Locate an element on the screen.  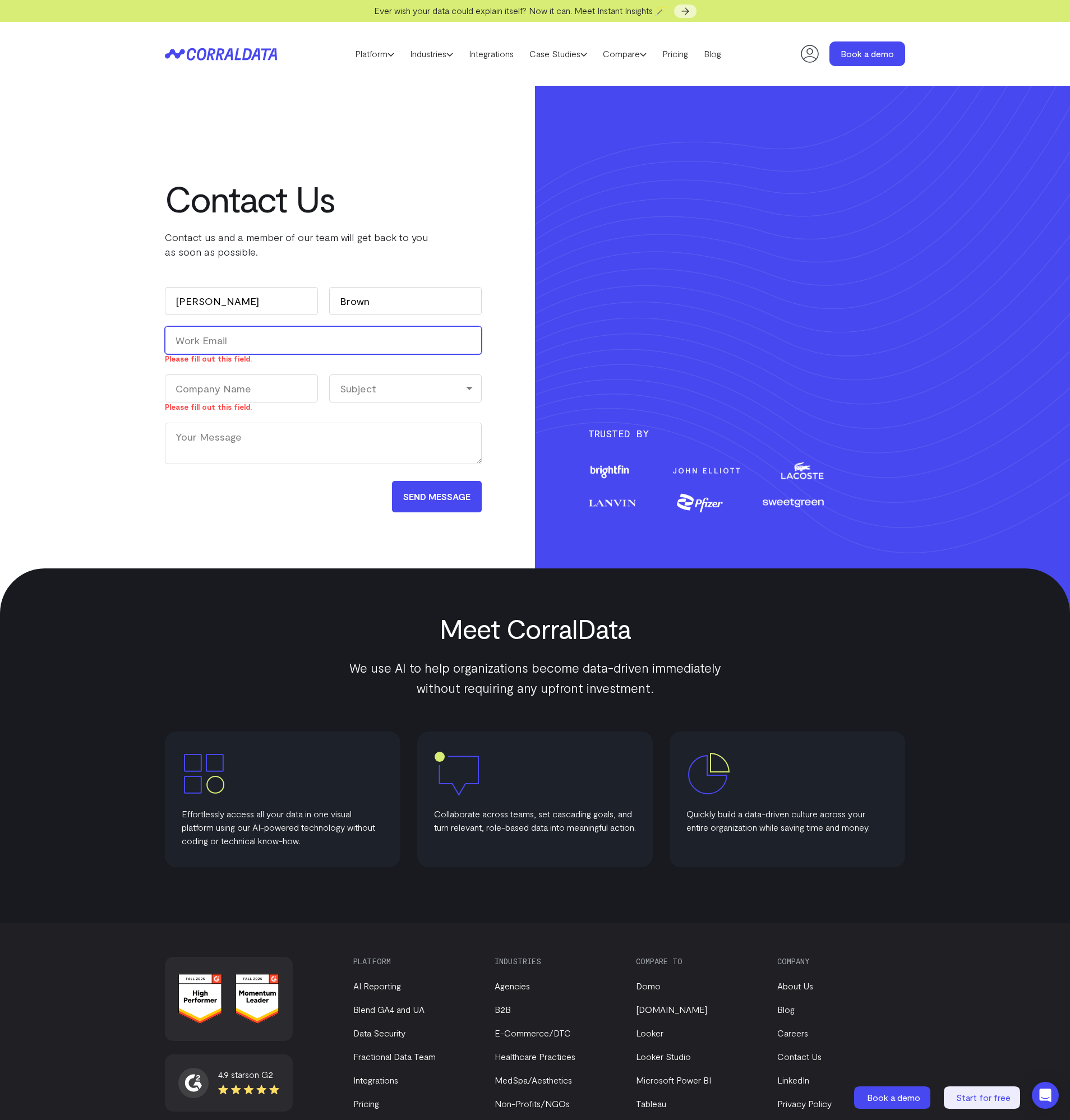
a: Careers is located at coordinates (792, 1033).